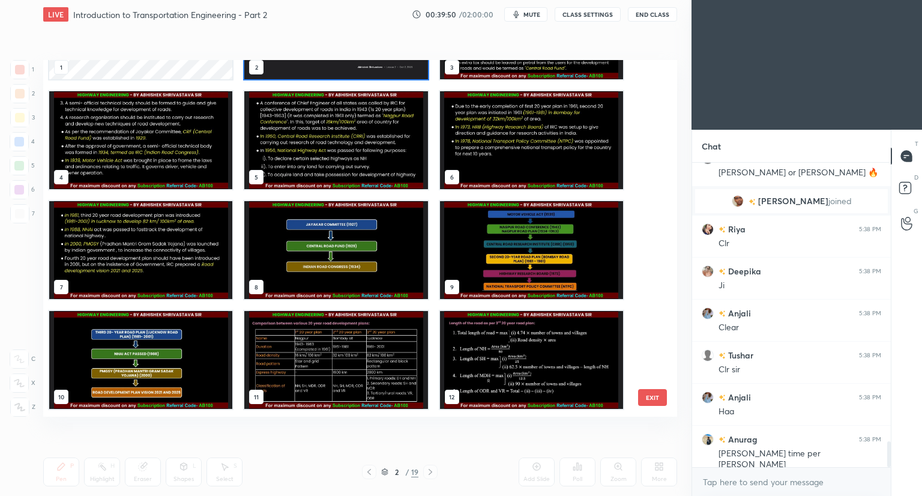 This screenshot has height=496, width=922. Describe the element at coordinates (56, 14) in the screenshot. I see `div: LIVE` at that location.